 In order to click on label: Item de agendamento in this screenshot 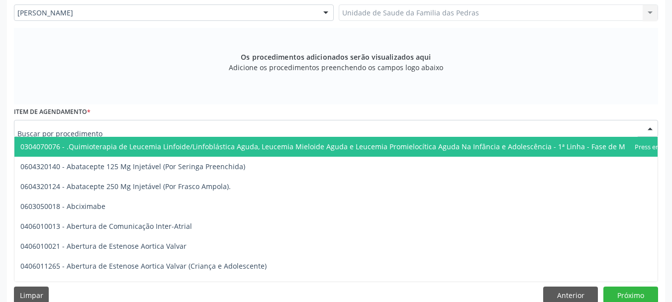, I will do `click(52, 112)`.